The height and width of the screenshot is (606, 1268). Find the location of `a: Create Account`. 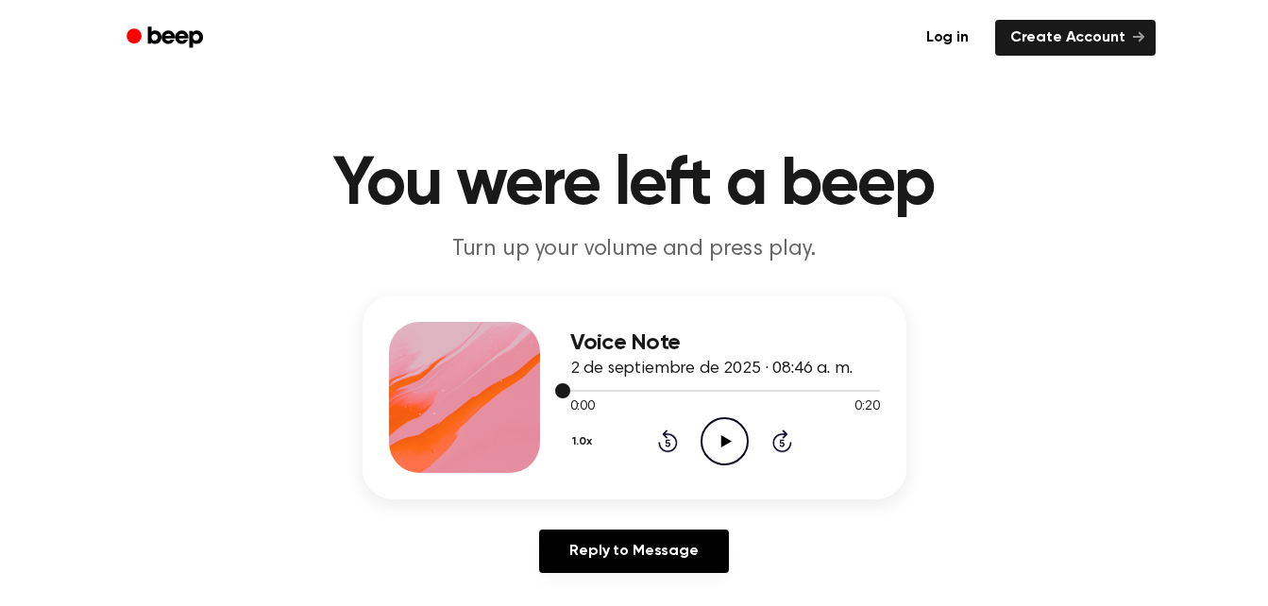

a: Create Account is located at coordinates (1076, 38).